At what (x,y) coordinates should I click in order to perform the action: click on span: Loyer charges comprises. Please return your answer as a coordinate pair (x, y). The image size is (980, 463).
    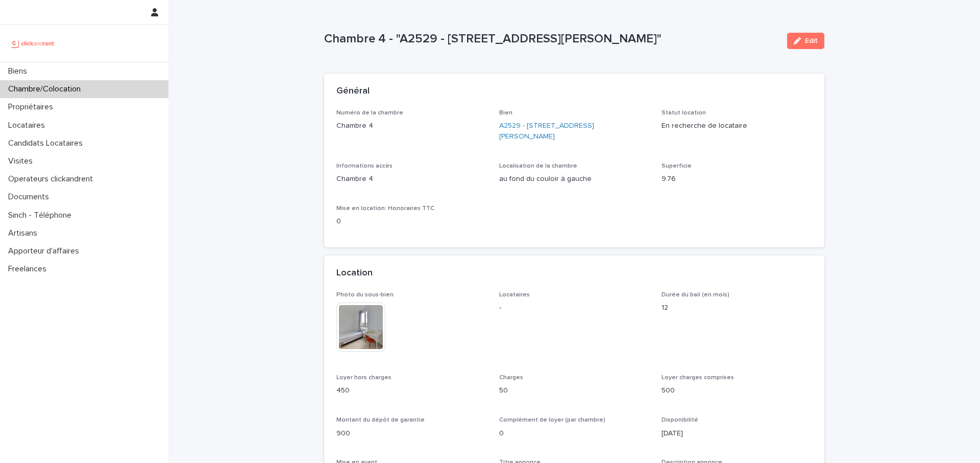
    Looking at the image, I should click on (698, 377).